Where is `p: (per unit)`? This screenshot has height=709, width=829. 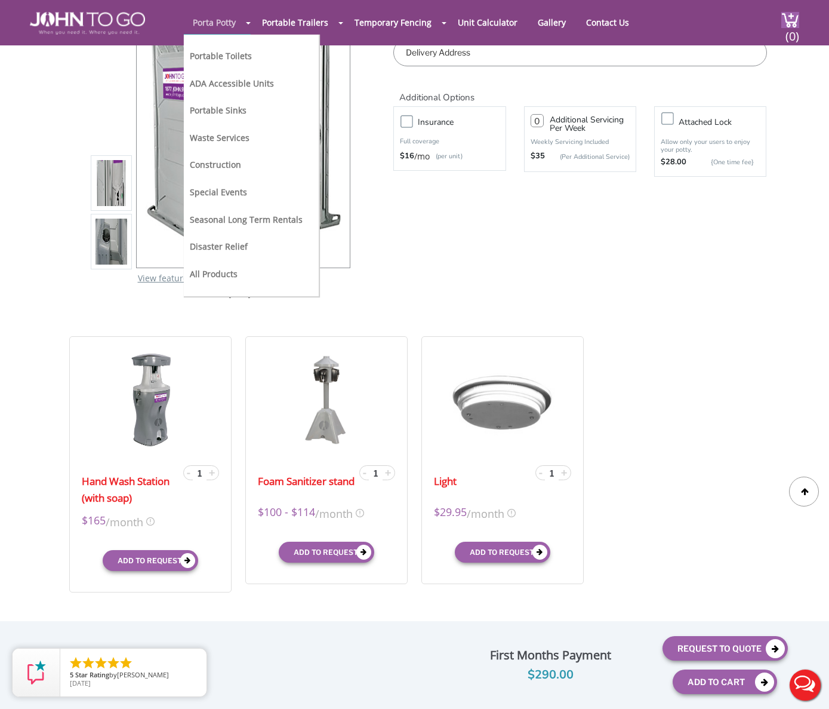 p: (per unit) is located at coordinates (446, 156).